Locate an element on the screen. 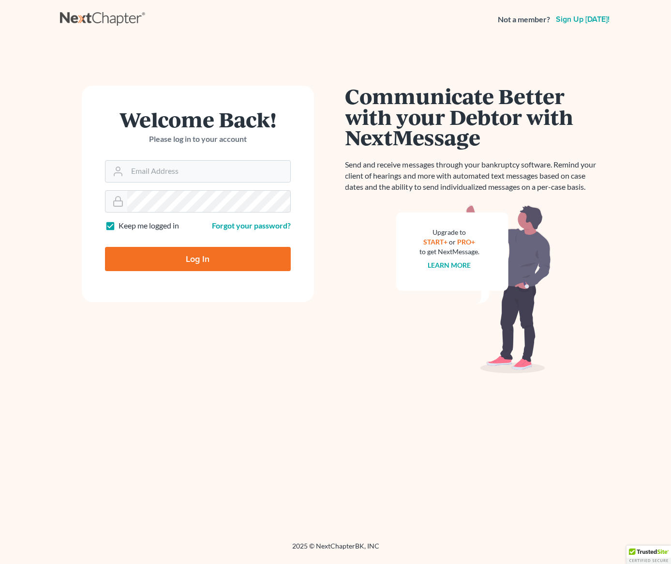  h1: Communicate Better with your Debtor with NextMessage is located at coordinates (474, 117).